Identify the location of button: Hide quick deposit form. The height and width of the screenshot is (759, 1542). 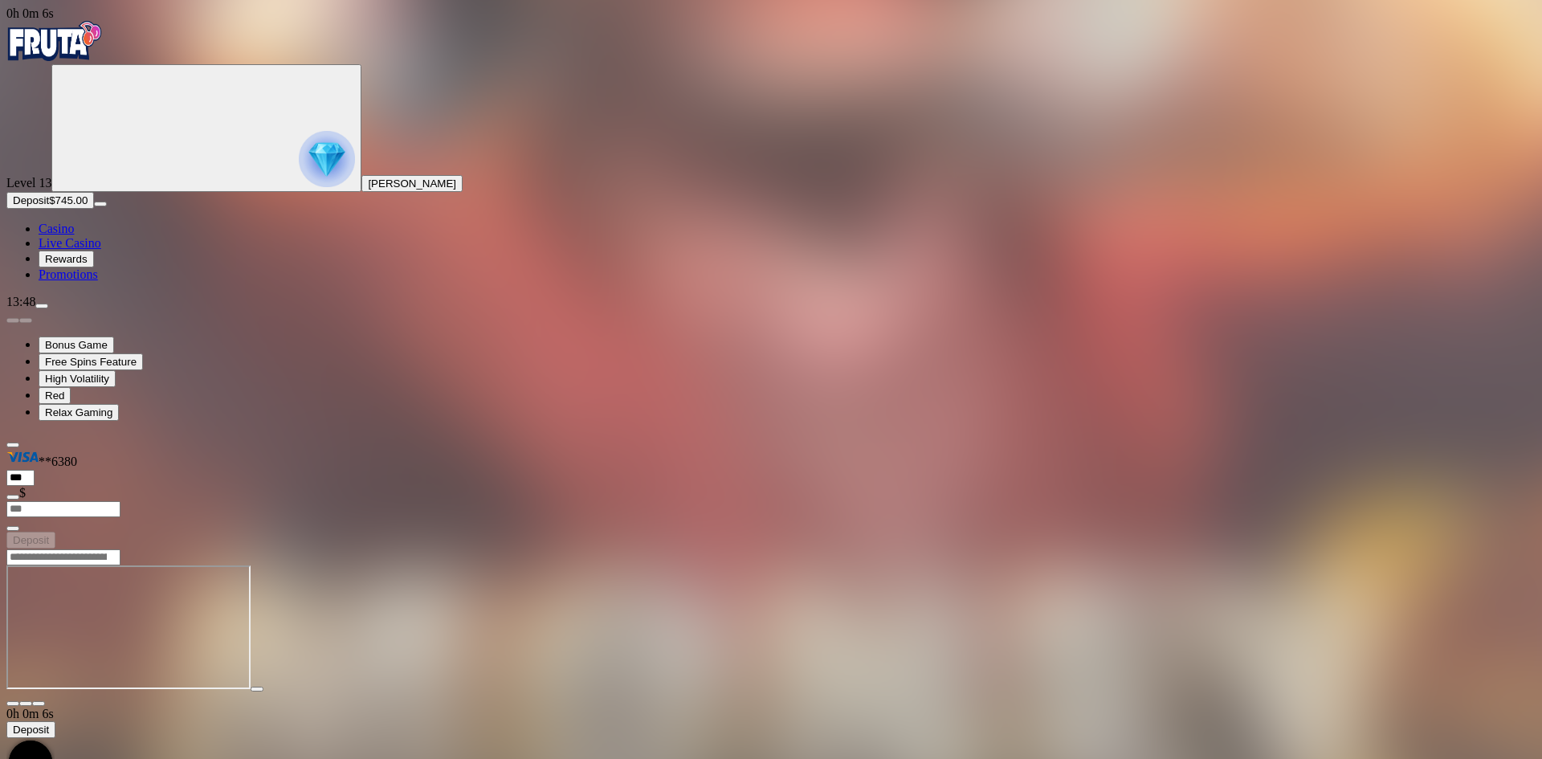
(13, 445).